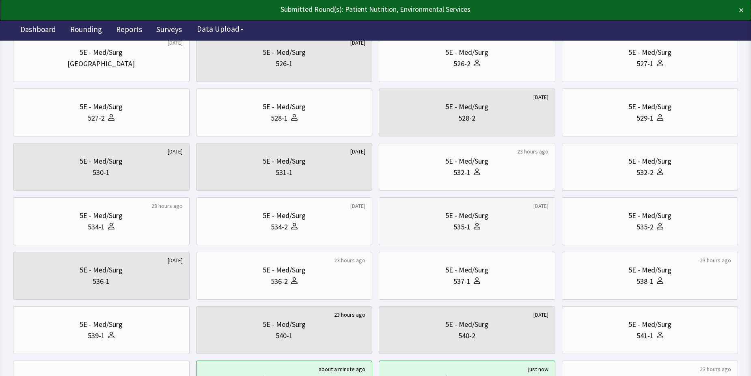 The height and width of the screenshot is (376, 751). What do you see at coordinates (101, 173) in the screenshot?
I see `div: 530-1` at bounding box center [101, 173].